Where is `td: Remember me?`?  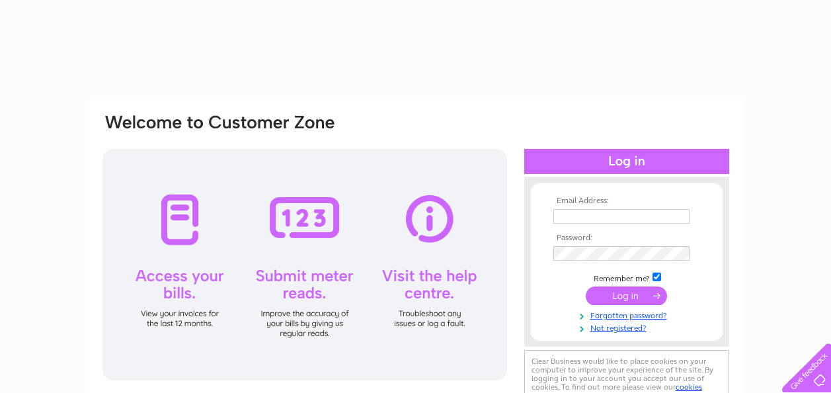
td: Remember me? is located at coordinates (627, 277).